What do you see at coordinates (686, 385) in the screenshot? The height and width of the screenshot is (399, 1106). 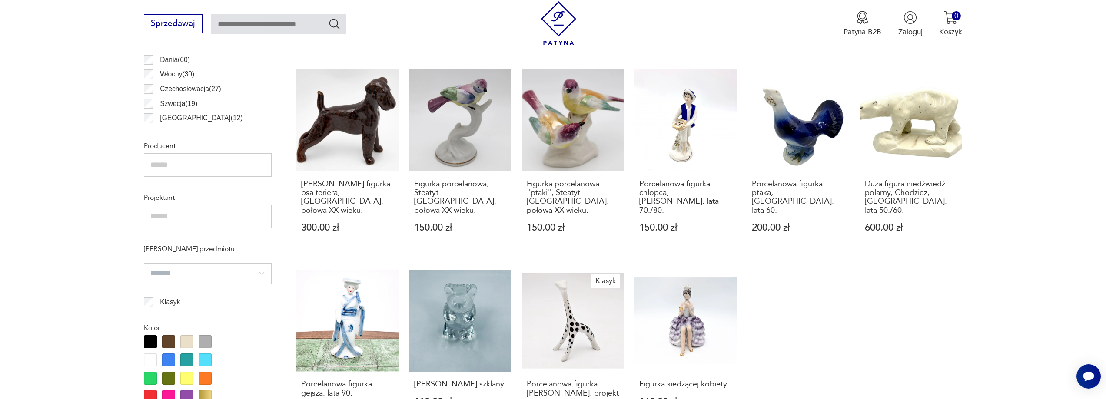 I see `h3: Figurka siedzącej kobiety.` at bounding box center [686, 385].